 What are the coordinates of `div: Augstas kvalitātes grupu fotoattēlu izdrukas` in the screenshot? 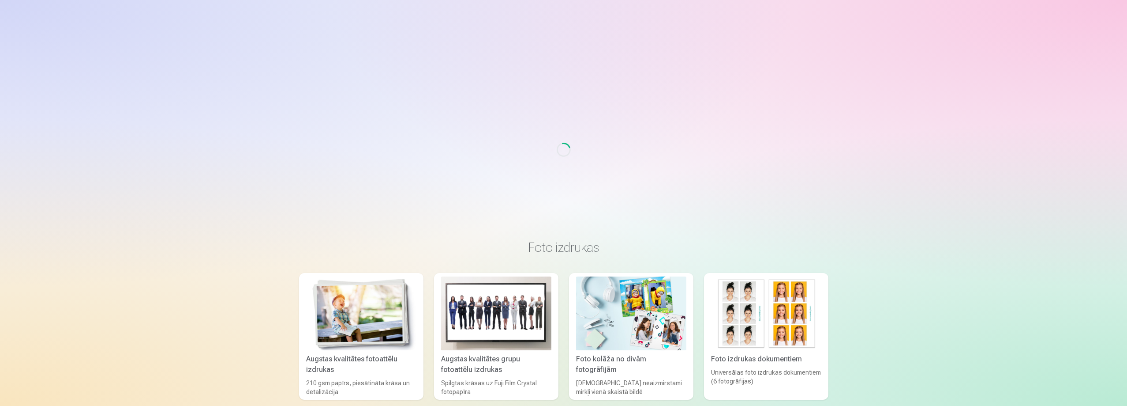 It's located at (496, 364).